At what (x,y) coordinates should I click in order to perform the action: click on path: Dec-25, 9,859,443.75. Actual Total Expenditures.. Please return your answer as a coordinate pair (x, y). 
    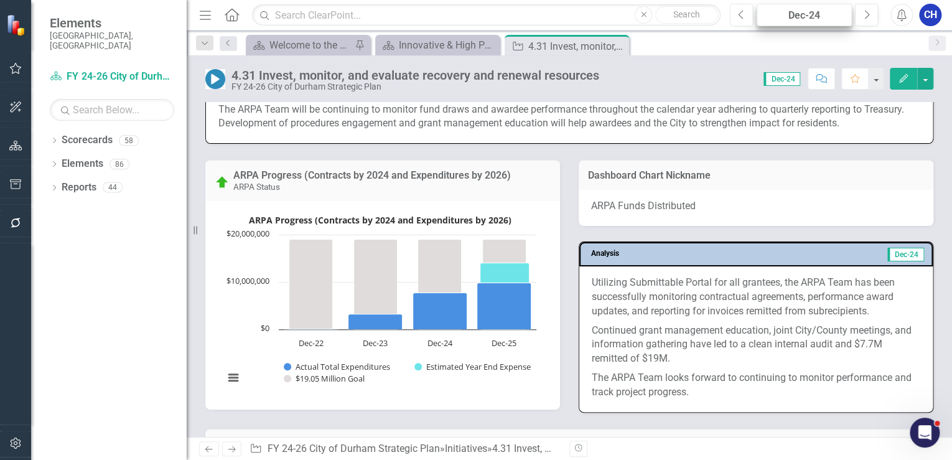
    Looking at the image, I should click on (504, 306).